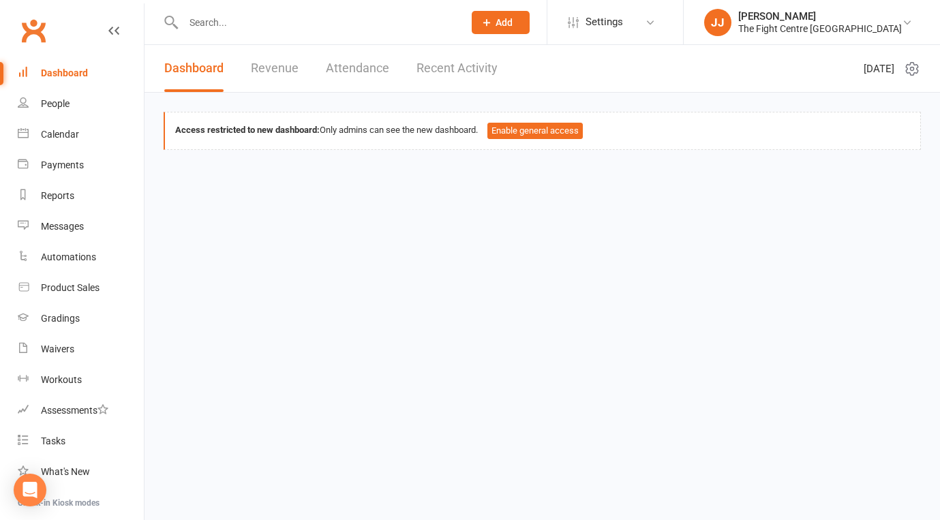 This screenshot has width=940, height=520. I want to click on a: Recent Activity, so click(456, 68).